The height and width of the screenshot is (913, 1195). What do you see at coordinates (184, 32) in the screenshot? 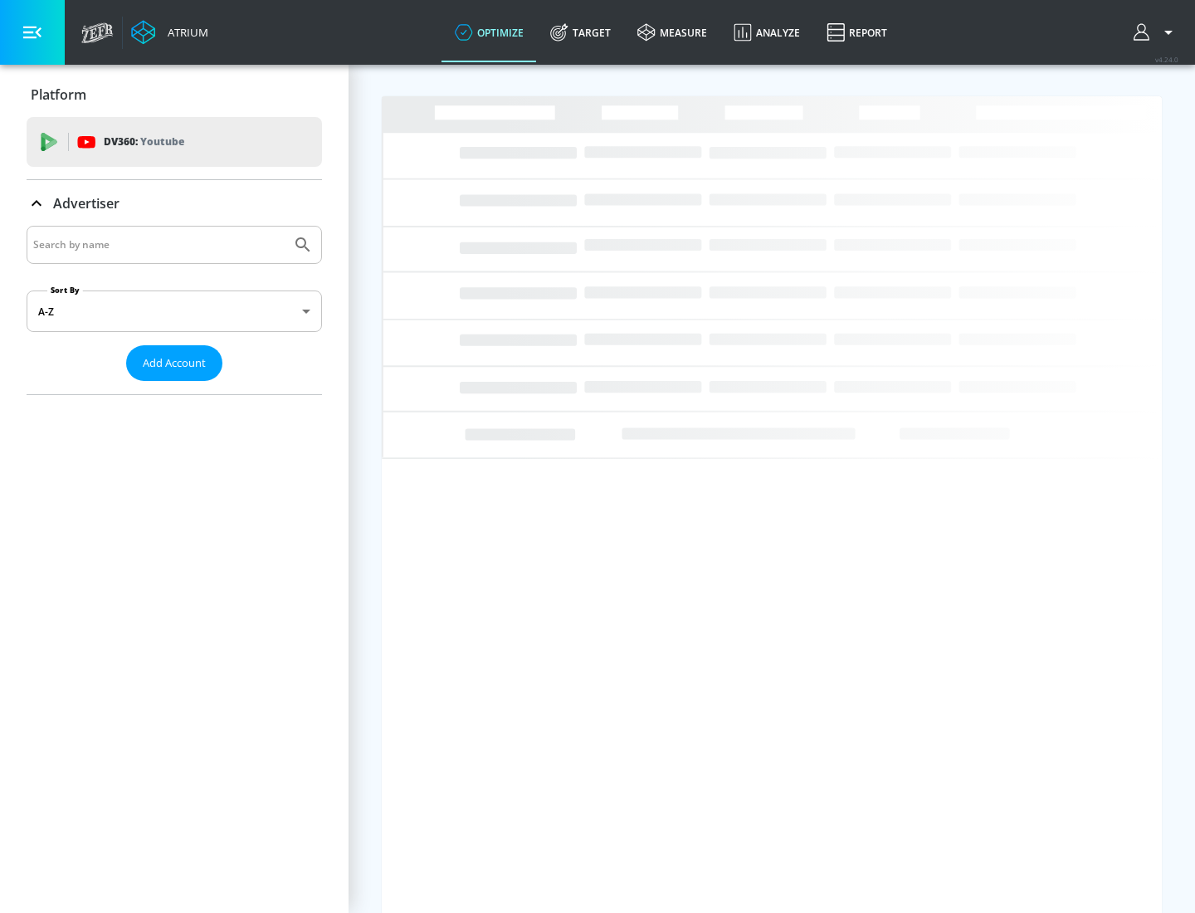
I see `div: Atrium` at bounding box center [184, 32].